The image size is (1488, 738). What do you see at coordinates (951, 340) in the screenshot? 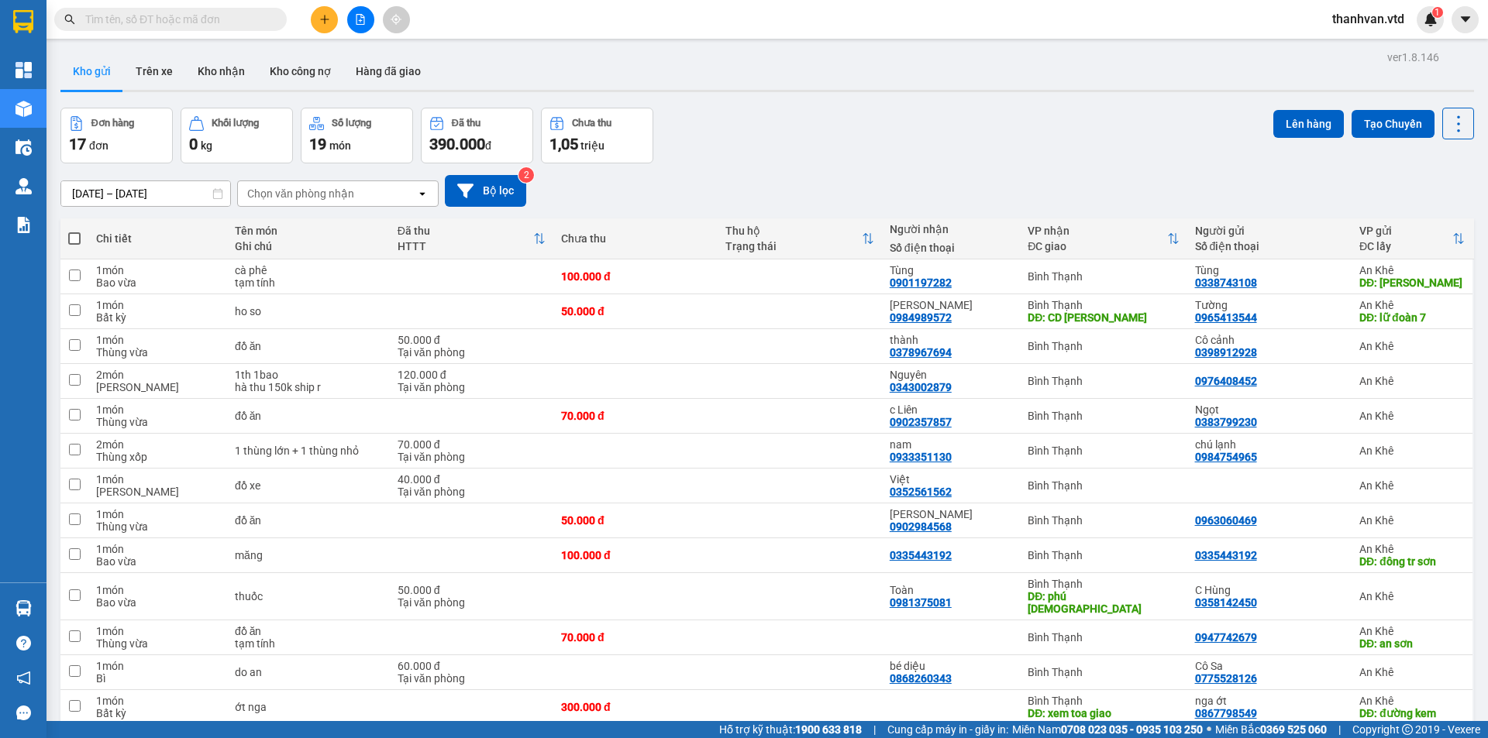
I see `div: thành` at bounding box center [951, 340].